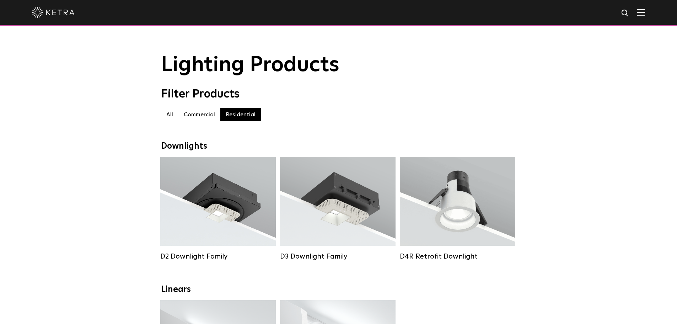 Image resolution: width=677 pixels, height=324 pixels. I want to click on div: Filter Products, so click(339, 94).